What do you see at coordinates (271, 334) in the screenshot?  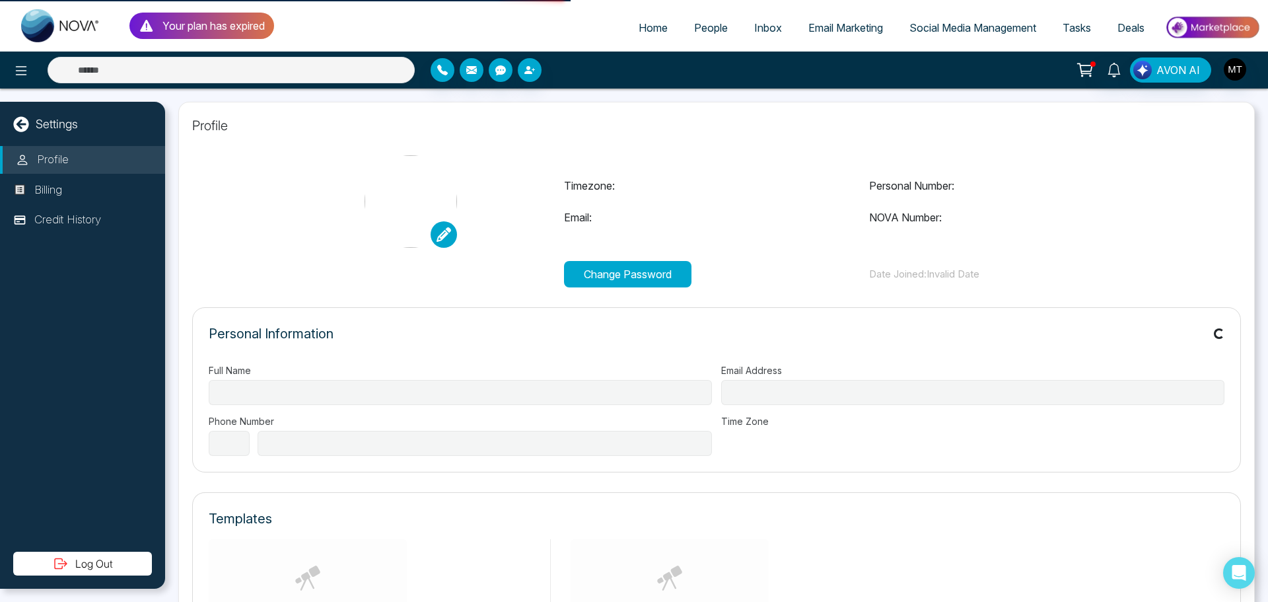 I see `p: Personal Information` at bounding box center [271, 334].